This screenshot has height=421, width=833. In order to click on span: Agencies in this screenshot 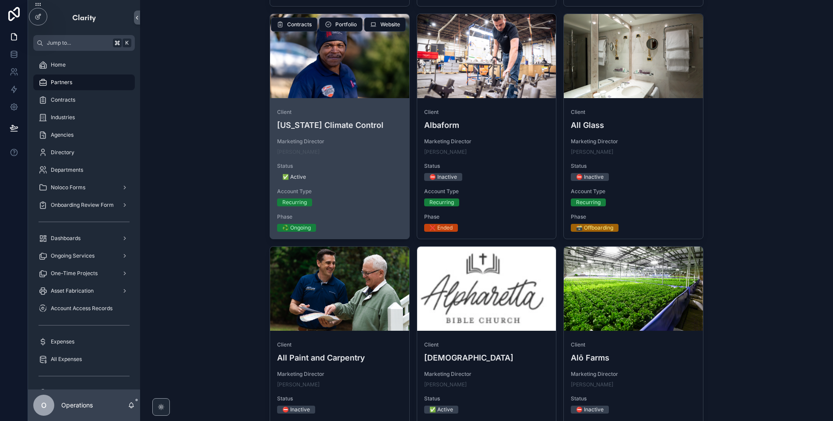, I will do `click(62, 135)`.